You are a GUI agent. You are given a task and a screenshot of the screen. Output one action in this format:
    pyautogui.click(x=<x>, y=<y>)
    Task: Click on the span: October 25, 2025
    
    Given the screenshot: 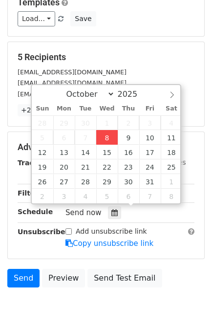 What is the action you would take?
    pyautogui.click(x=171, y=166)
    